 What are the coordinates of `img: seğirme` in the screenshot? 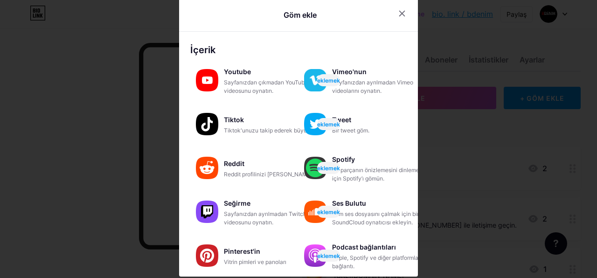 It's located at (207, 212).